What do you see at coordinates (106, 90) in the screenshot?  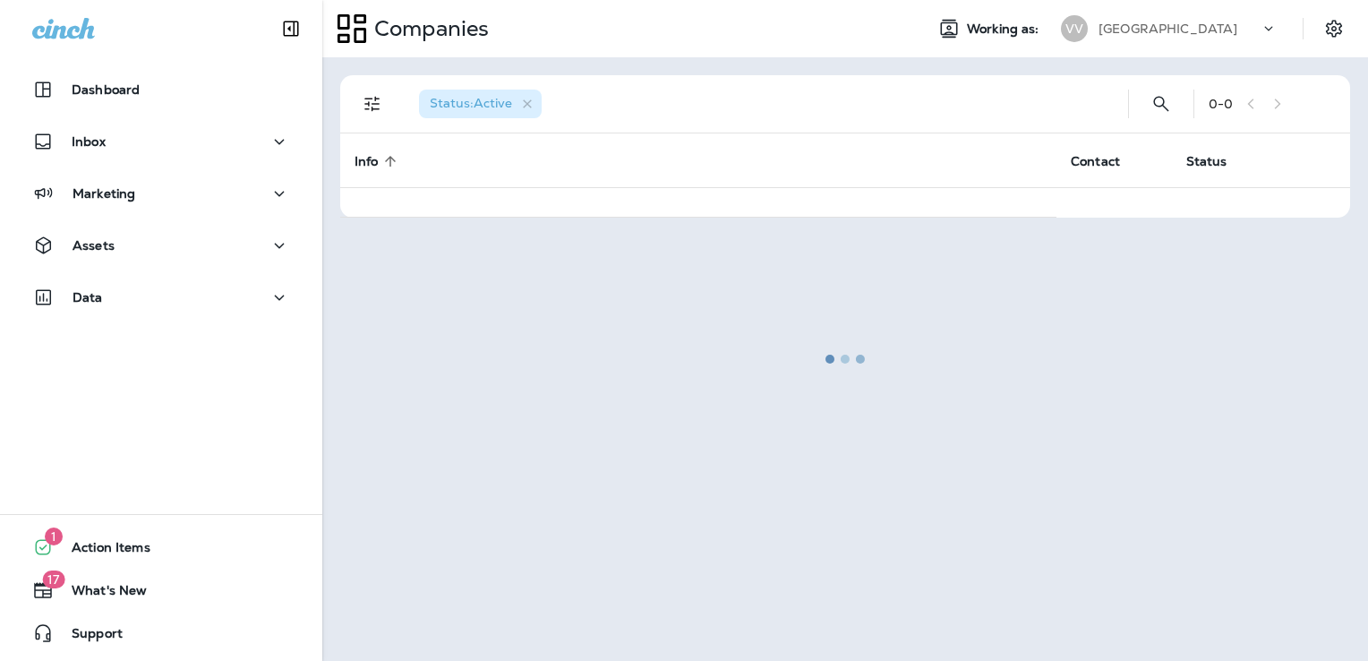 I see `p: Dashboard` at bounding box center [106, 90].